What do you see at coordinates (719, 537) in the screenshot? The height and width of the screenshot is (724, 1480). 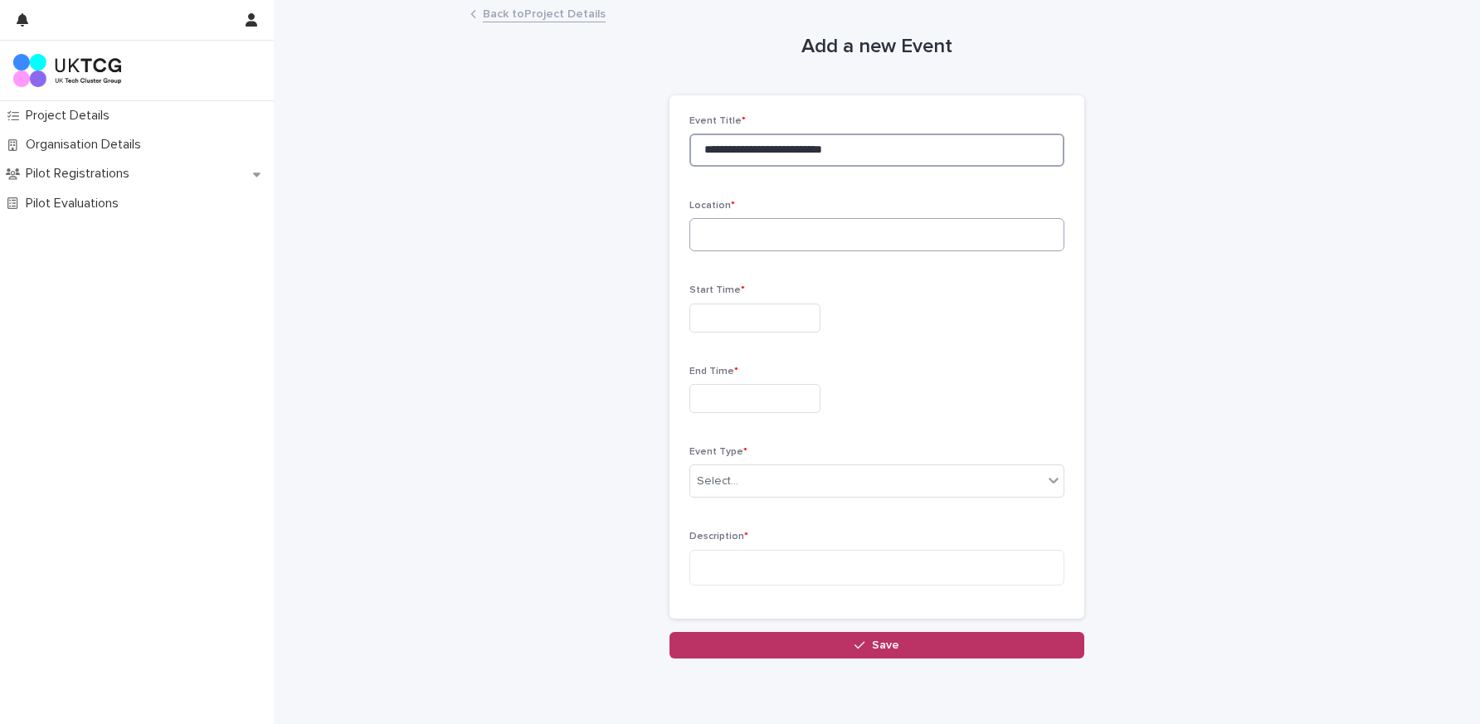 I see `span: Description` at bounding box center [719, 537].